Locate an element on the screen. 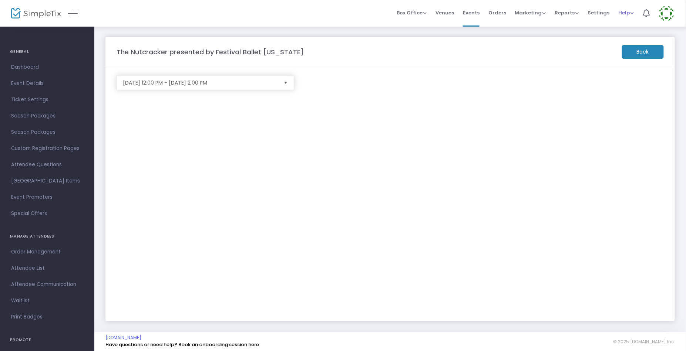  span: Settings is located at coordinates (598, 13).